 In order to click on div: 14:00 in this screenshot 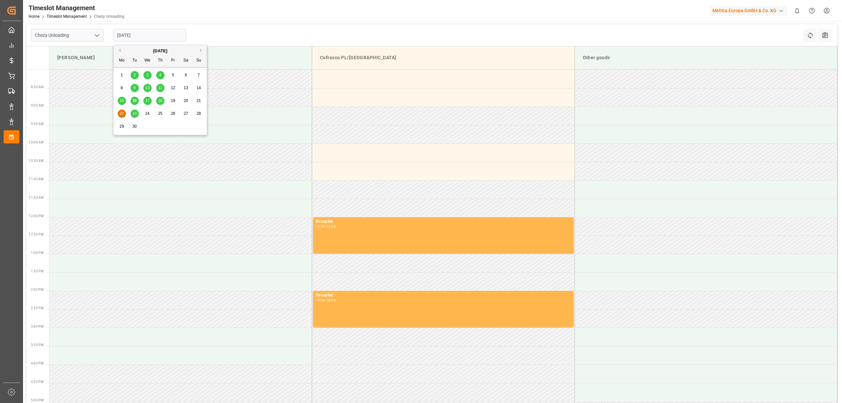, I will do `click(321, 300)`.